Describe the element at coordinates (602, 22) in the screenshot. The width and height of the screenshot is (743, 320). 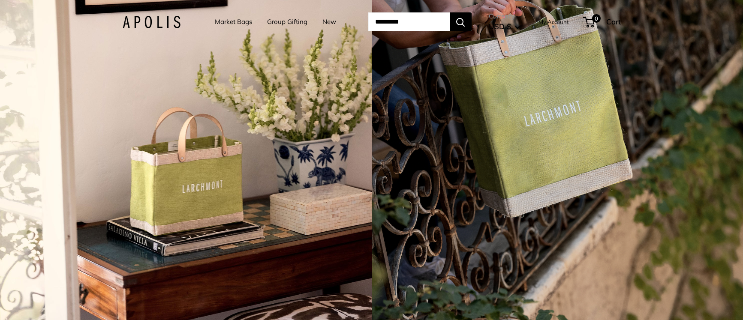
I see `a: 0 Cart` at that location.